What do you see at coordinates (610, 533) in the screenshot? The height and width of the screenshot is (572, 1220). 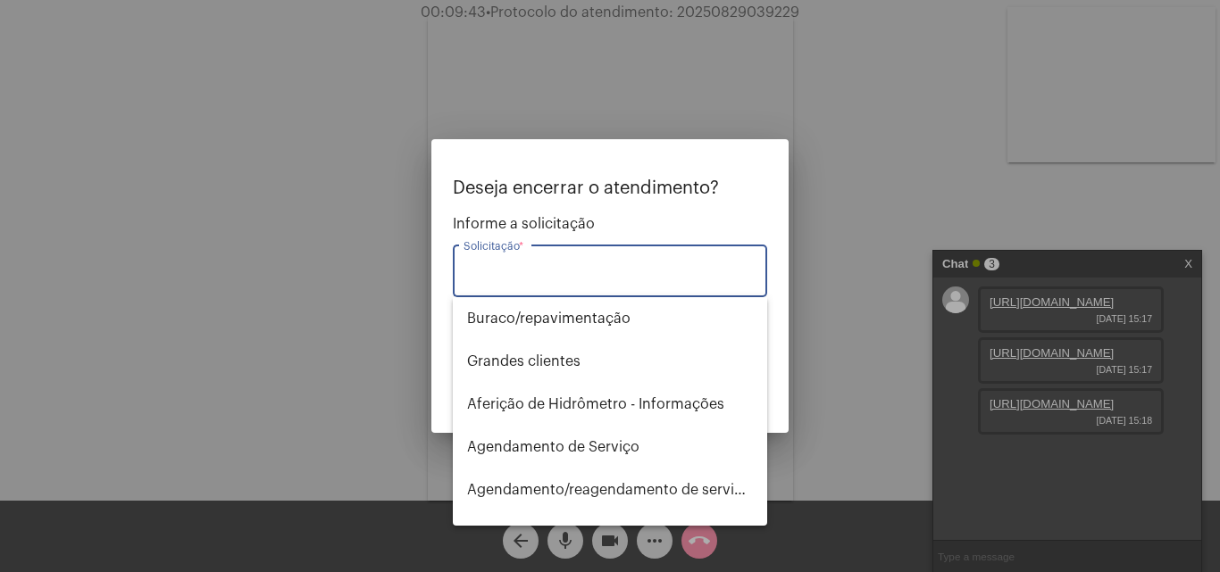 I see `span: Alterar nome do usuário na fatura` at bounding box center [610, 533].